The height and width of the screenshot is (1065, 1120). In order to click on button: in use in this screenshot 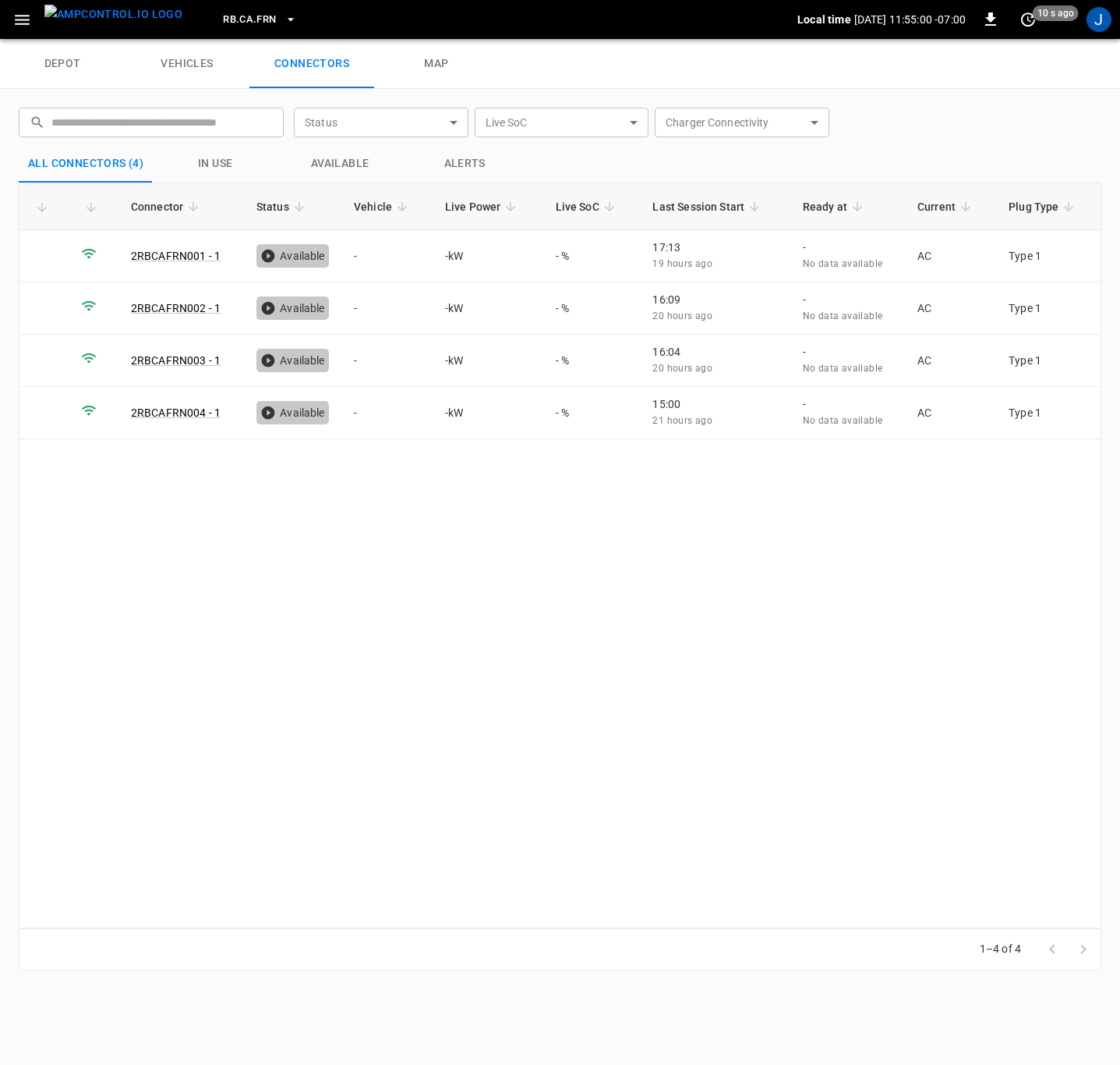, I will do `click(215, 163)`.